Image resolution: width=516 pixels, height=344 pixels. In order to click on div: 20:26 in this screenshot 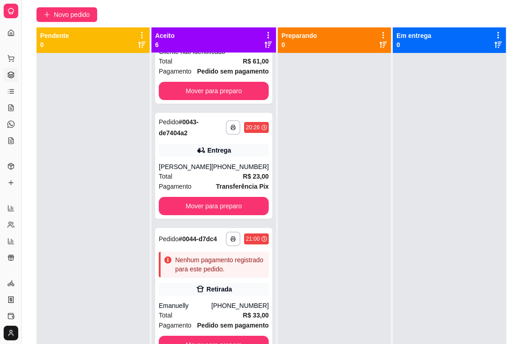, I will do `click(253, 127)`.